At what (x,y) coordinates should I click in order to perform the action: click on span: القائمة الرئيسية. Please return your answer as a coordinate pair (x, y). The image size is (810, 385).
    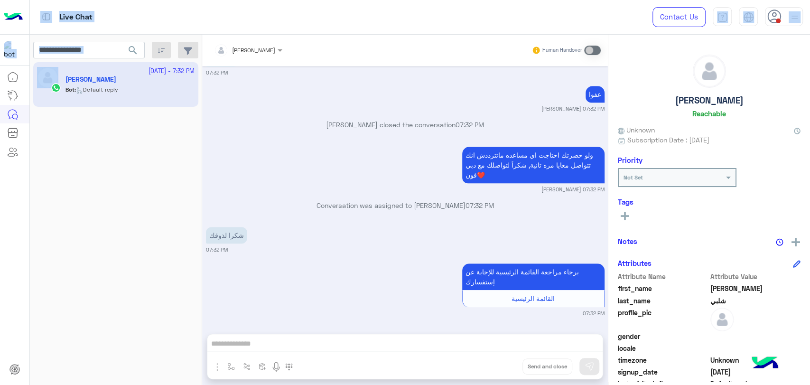
    Looking at the image, I should click on (533, 298).